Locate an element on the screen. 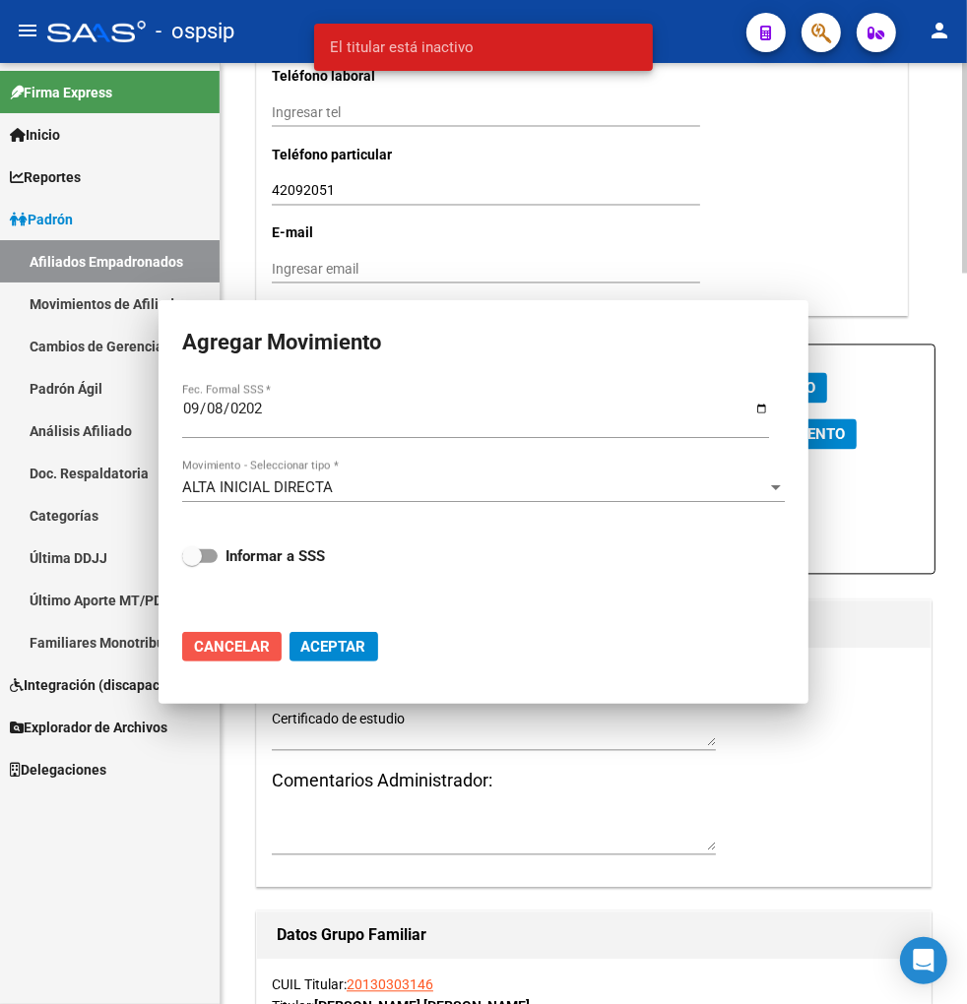 The width and height of the screenshot is (967, 1004). a: 20130303146 is located at coordinates (390, 986).